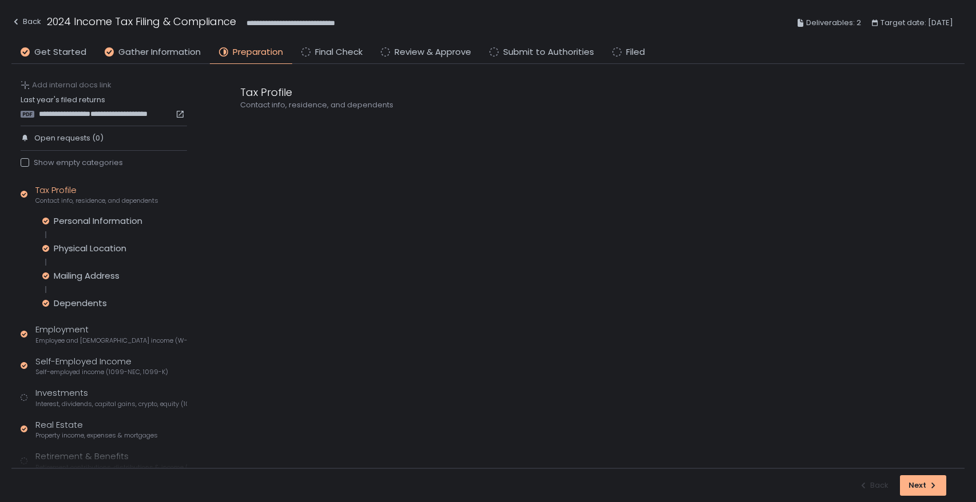  Describe the element at coordinates (923, 486) in the screenshot. I see `div: Next` at that location.